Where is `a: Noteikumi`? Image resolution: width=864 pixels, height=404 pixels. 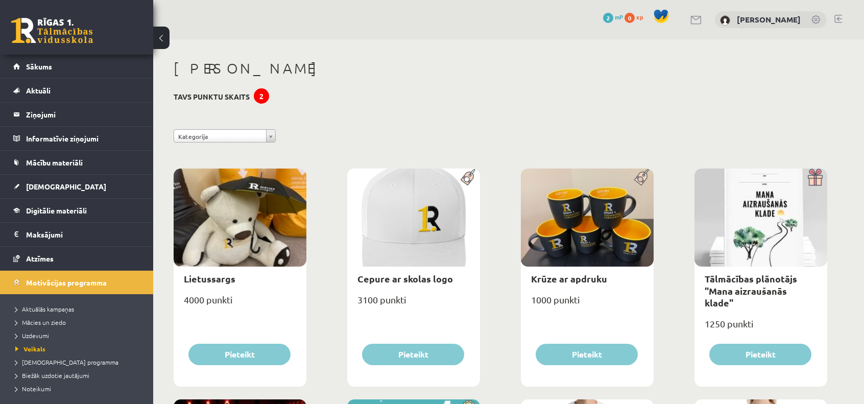
a: Noteikumi is located at coordinates (79, 389).